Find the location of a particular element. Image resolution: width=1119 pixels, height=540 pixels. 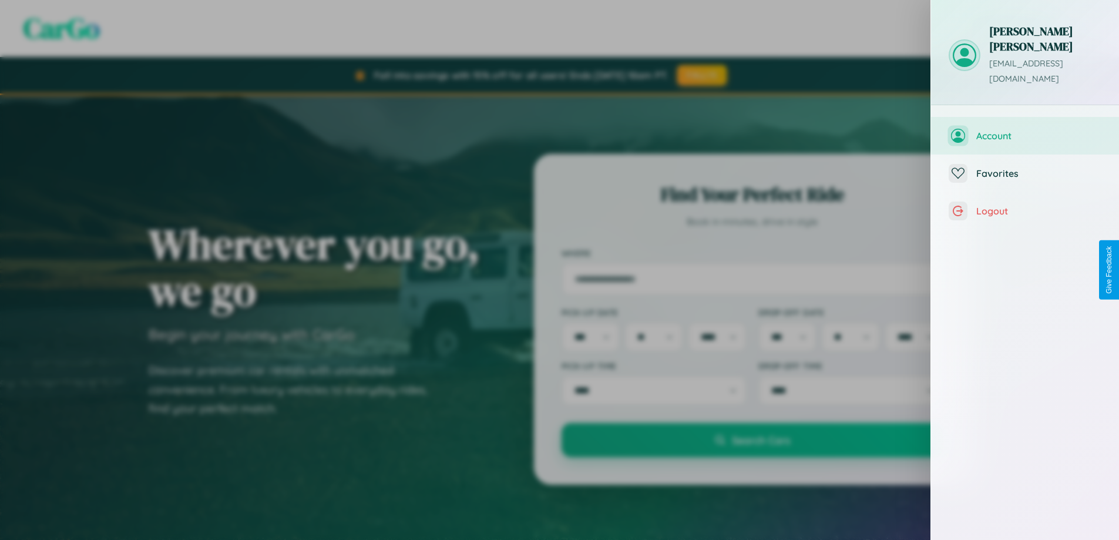

span: Favorites is located at coordinates (1038, 173).